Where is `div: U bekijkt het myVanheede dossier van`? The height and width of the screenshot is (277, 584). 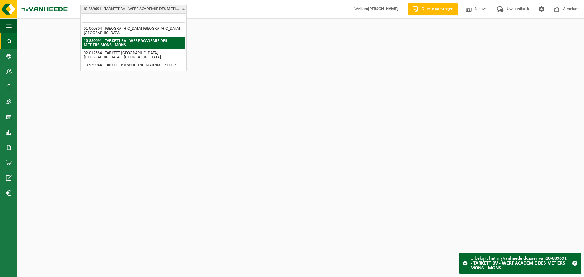
div: U bekijkt het myVanheede dossier van is located at coordinates (520, 264).